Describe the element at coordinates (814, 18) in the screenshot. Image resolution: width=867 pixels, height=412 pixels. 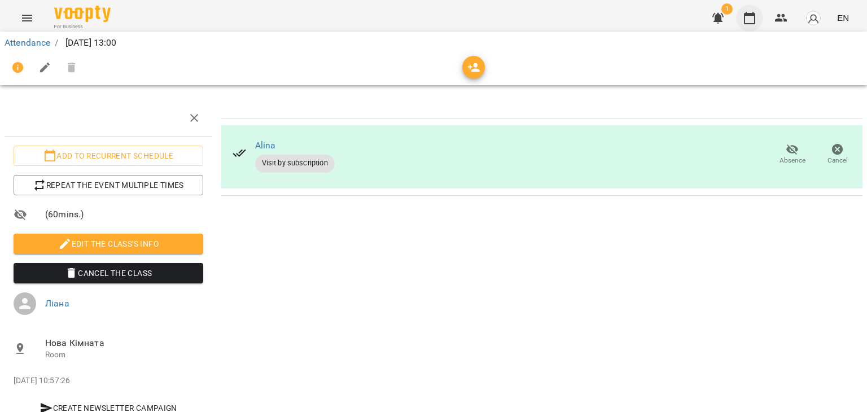
I see `img: avatar_s.png` at that location.